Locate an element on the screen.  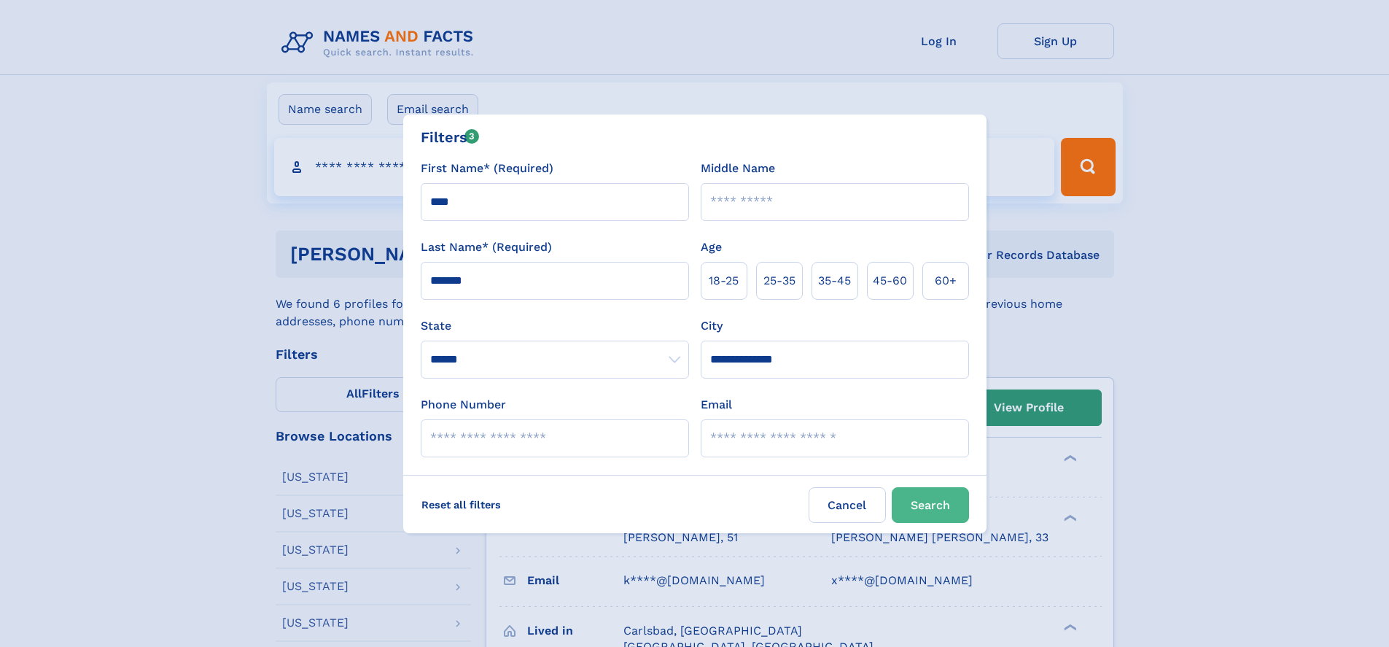
span: 18‑25 is located at coordinates (723, 281).